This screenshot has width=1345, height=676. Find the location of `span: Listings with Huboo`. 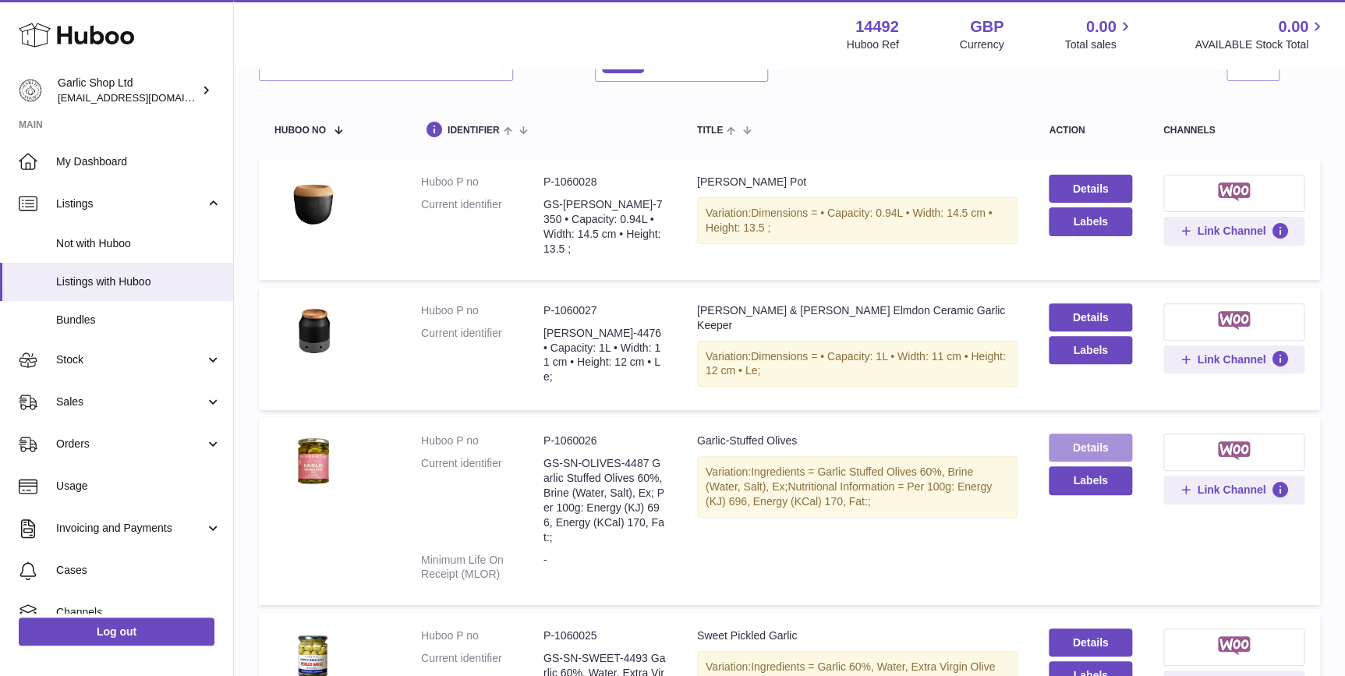

span: Listings with Huboo is located at coordinates (139, 281).